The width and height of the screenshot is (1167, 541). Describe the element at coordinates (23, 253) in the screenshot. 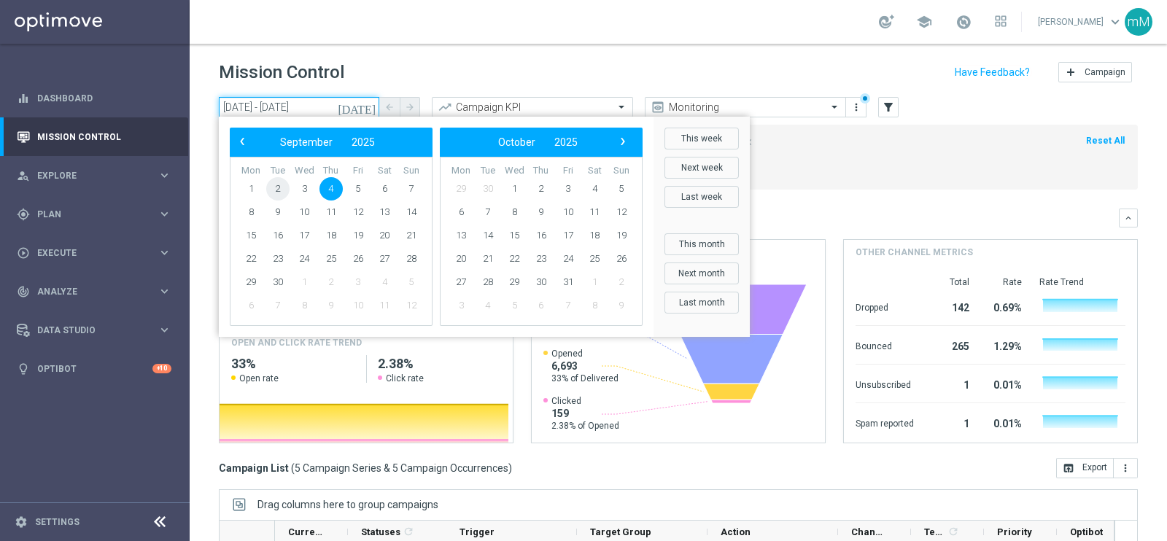

I see `i: play_circle_outline` at that location.